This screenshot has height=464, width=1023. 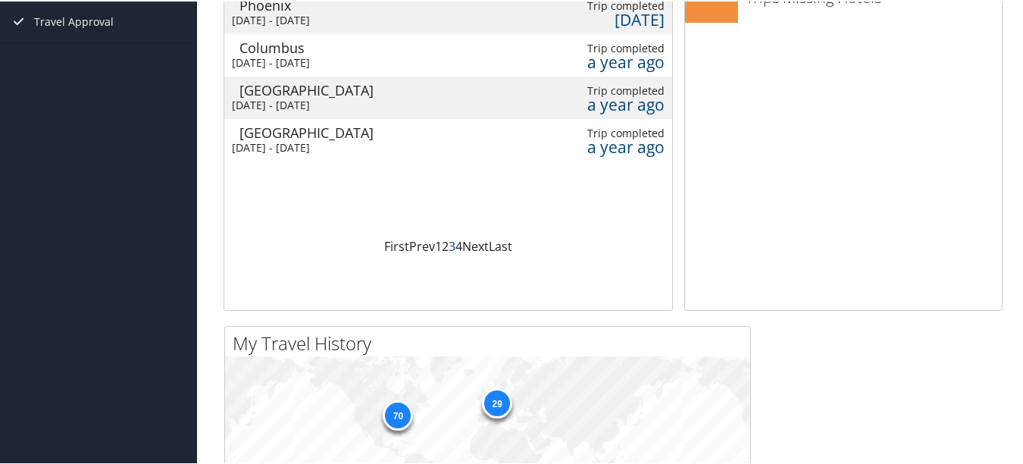 I want to click on div: 29, so click(x=497, y=401).